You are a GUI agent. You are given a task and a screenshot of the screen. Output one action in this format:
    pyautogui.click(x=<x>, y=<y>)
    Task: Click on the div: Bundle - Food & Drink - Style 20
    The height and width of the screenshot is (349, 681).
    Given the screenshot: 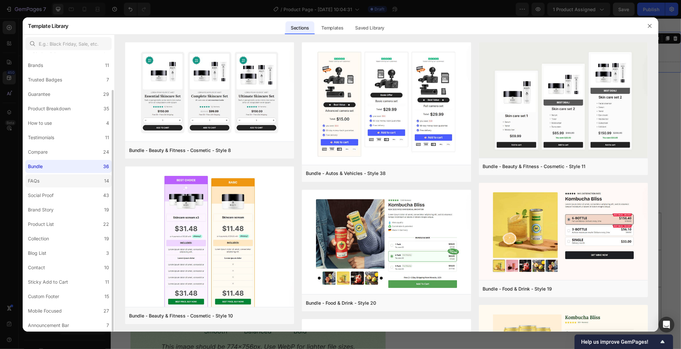 What is the action you would take?
    pyautogui.click(x=341, y=303)
    